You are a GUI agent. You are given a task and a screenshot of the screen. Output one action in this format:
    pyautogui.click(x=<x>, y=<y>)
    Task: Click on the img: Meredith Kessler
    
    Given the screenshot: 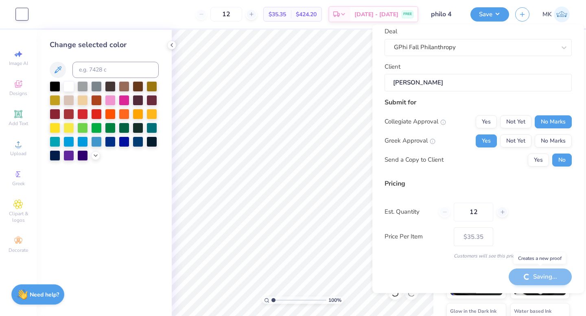 What is the action you would take?
    pyautogui.click(x=561, y=14)
    